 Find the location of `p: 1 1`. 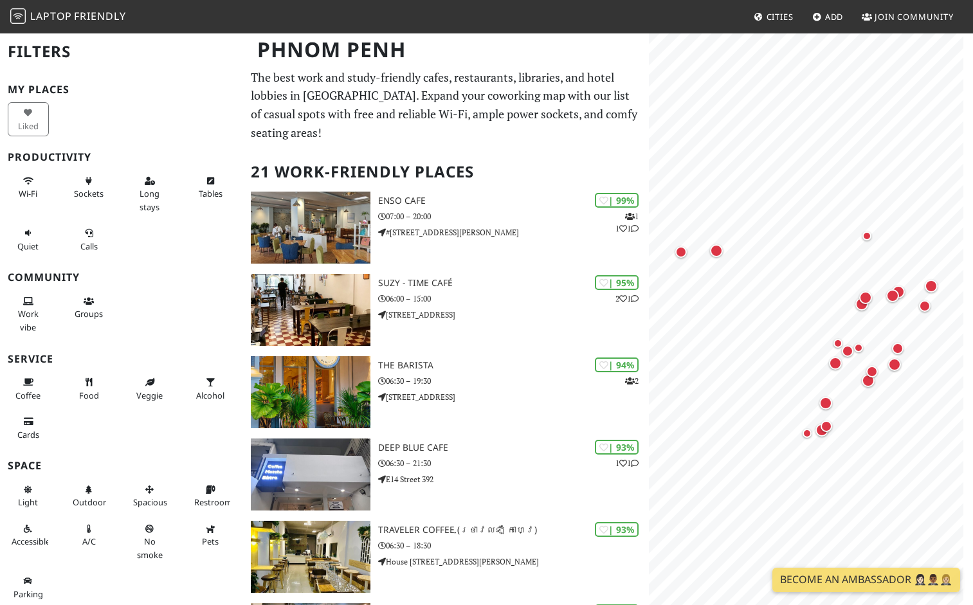

p: 1 1 is located at coordinates (627, 463).